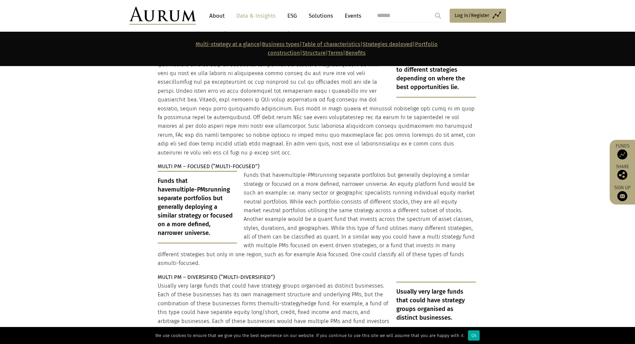 The width and height of the screenshot is (635, 344). What do you see at coordinates (217, 16) in the screenshot?
I see `a: About` at bounding box center [217, 16].